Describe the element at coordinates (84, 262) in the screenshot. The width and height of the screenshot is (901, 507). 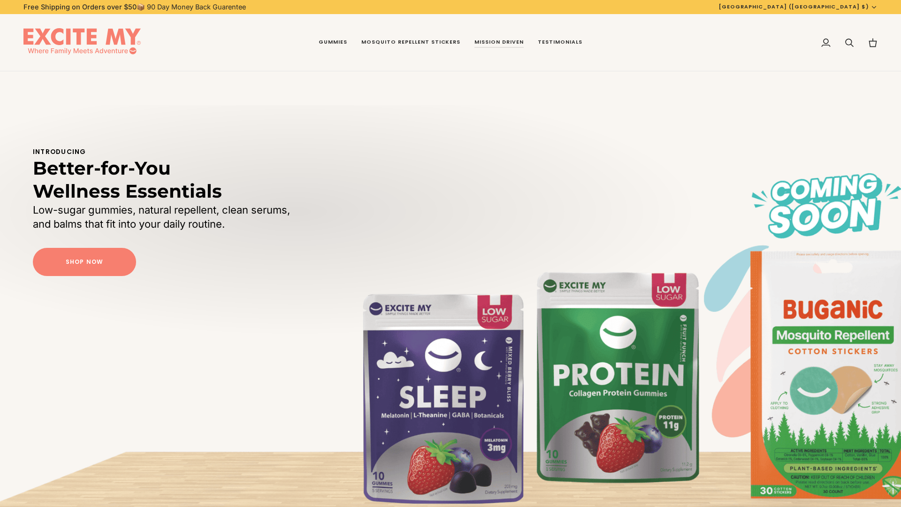
I see `a: Shop Now` at that location.